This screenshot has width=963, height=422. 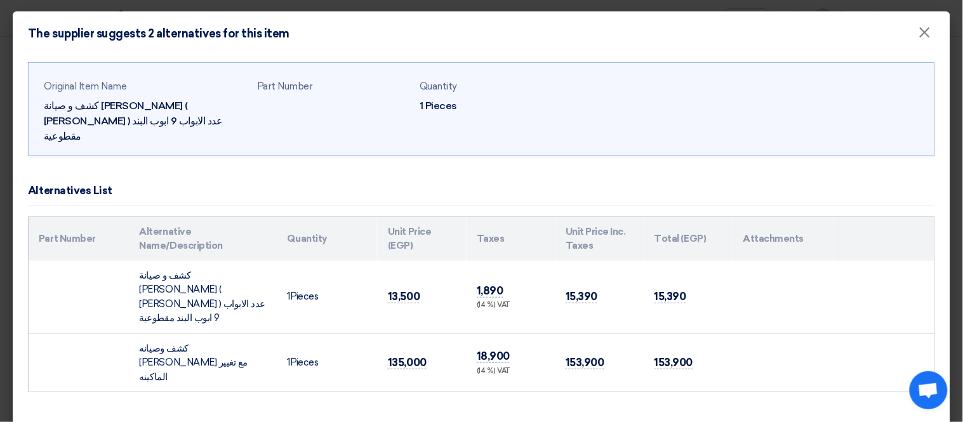 What do you see at coordinates (328, 239) in the screenshot?
I see `th: Quantity` at bounding box center [328, 239].